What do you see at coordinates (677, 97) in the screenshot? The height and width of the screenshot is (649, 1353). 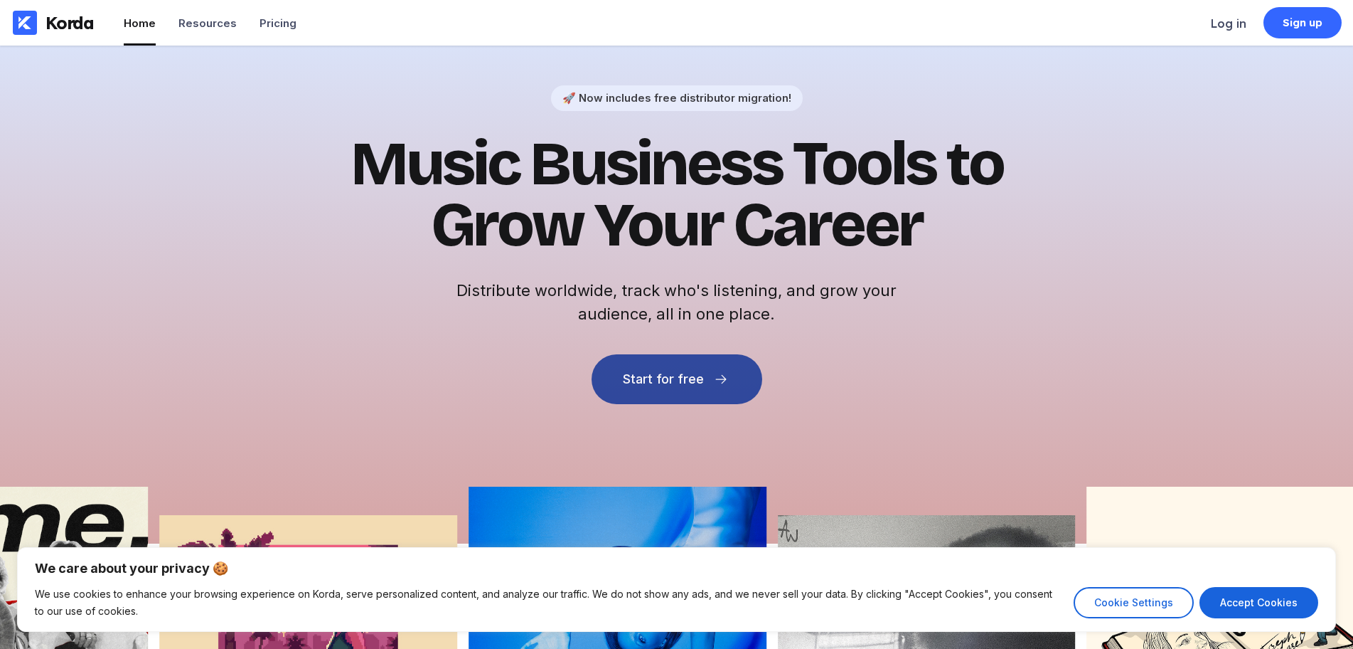 I see `div: 🚀 Now includes free distributor migration!` at bounding box center [677, 97].